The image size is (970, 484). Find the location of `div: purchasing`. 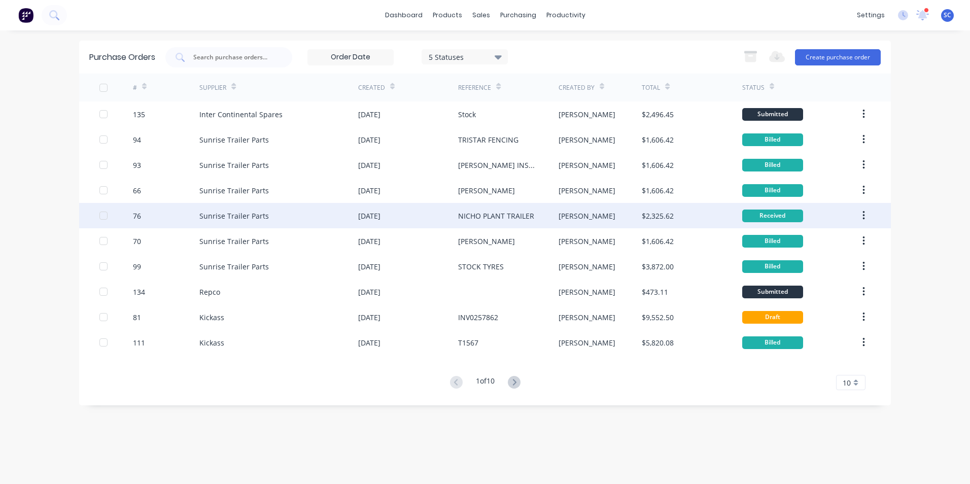

div: purchasing is located at coordinates (518, 15).